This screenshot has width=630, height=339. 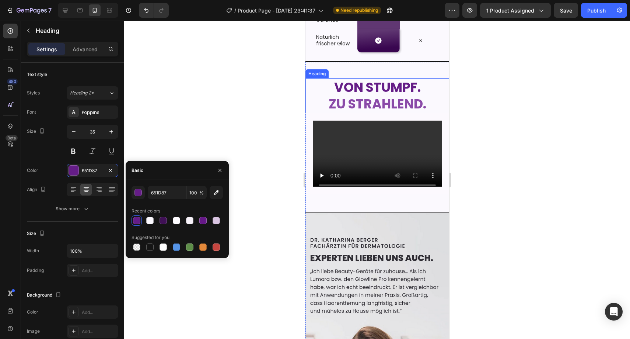 I want to click on button: Publish, so click(x=597, y=10).